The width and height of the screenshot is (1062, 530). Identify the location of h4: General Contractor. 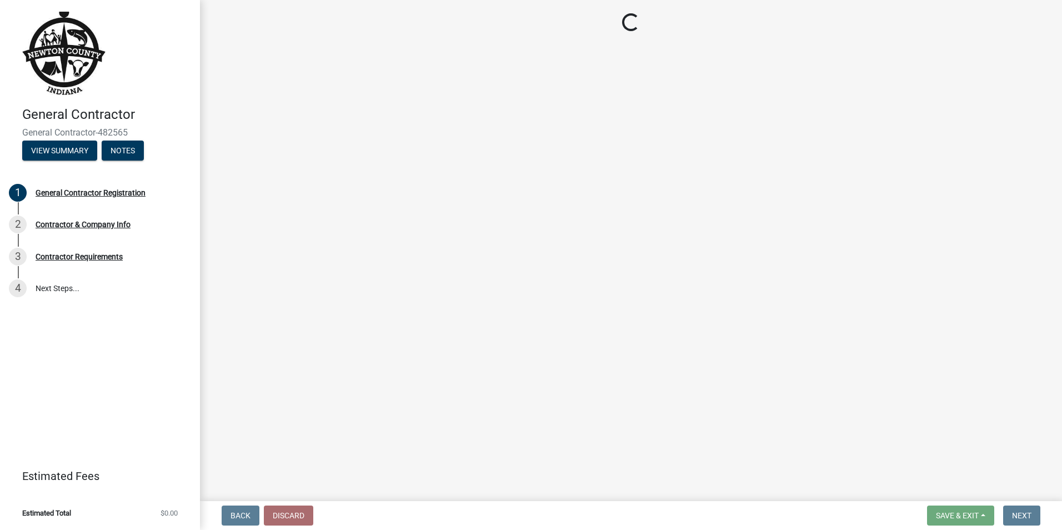
(107, 114).